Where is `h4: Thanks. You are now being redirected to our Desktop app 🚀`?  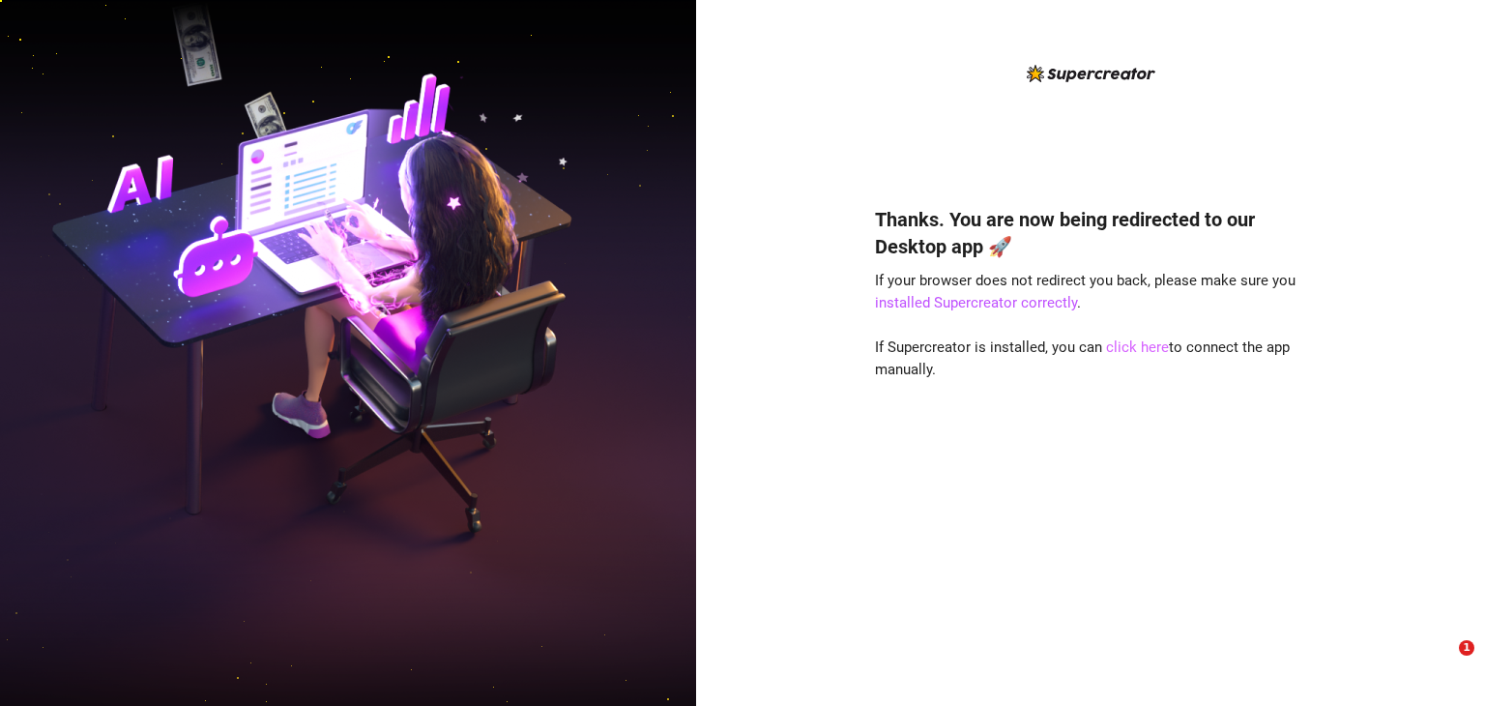
h4: Thanks. You are now being redirected to our Desktop app 🚀 is located at coordinates (1090, 233).